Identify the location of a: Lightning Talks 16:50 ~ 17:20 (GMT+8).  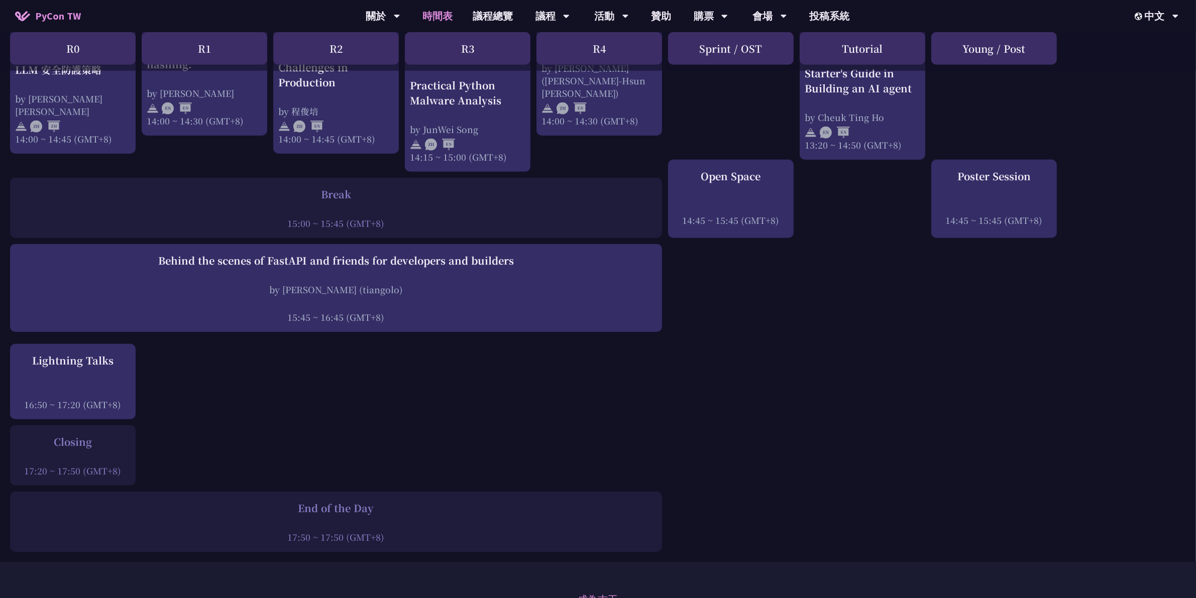
(73, 382).